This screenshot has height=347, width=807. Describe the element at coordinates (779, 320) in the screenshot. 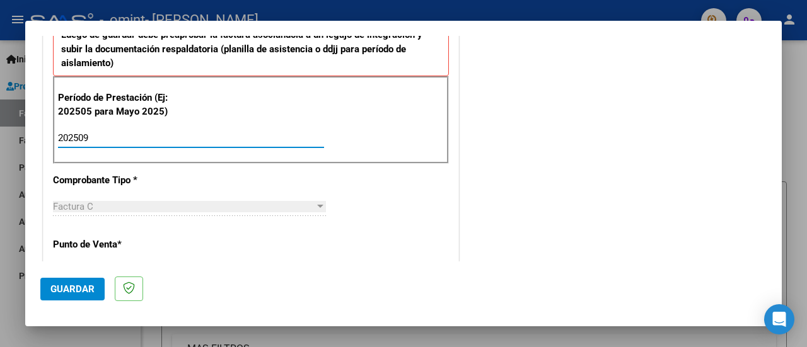

I see `div: Open Intercom Messenger` at that location.